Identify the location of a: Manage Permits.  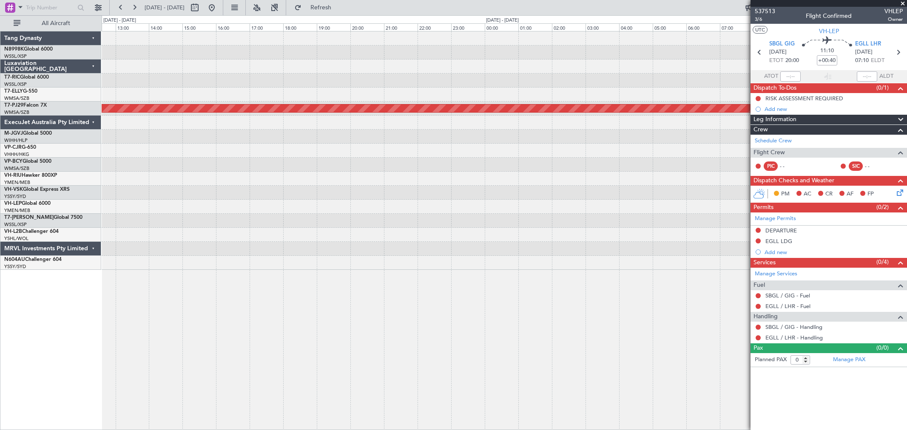
(775, 219).